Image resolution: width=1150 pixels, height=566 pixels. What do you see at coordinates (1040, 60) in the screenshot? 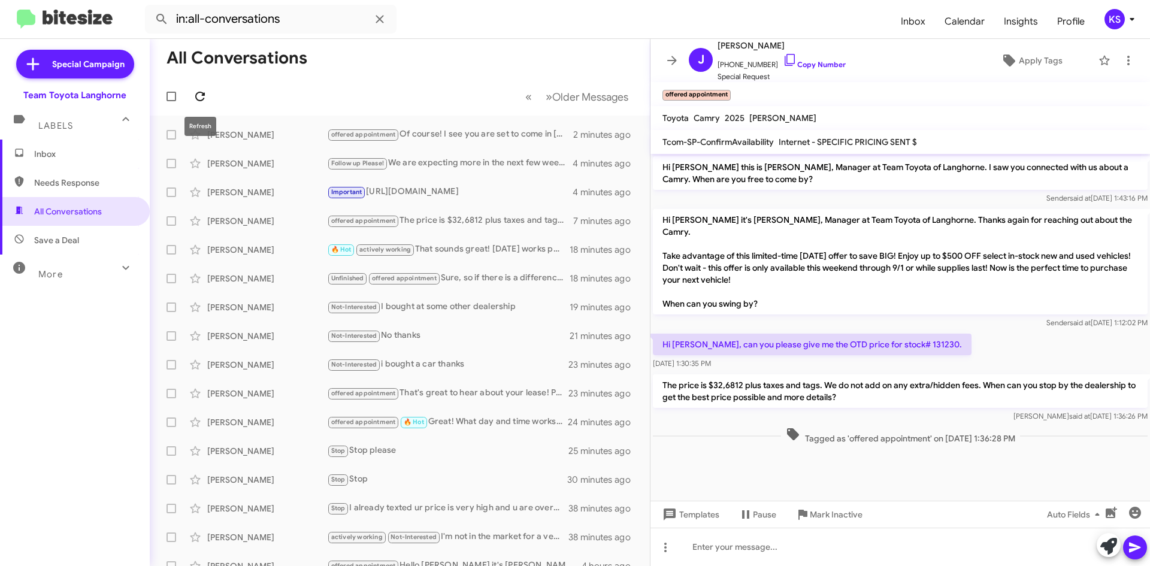
I see `span: Apply Tags` at bounding box center [1040, 60].